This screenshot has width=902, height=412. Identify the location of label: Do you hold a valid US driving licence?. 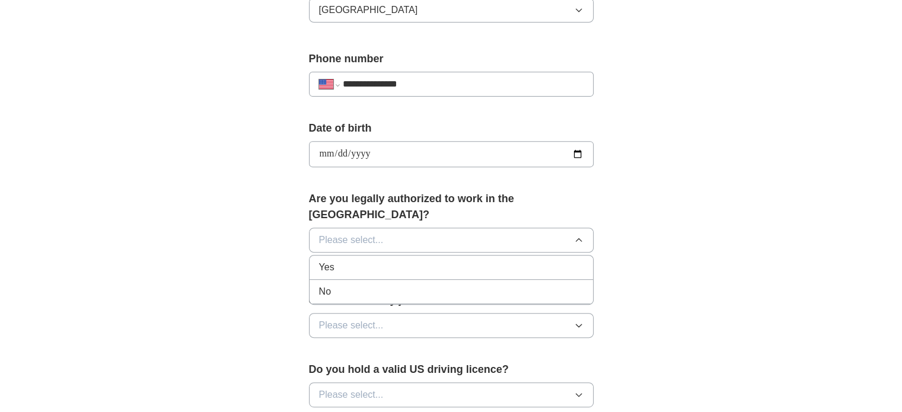
(451, 370).